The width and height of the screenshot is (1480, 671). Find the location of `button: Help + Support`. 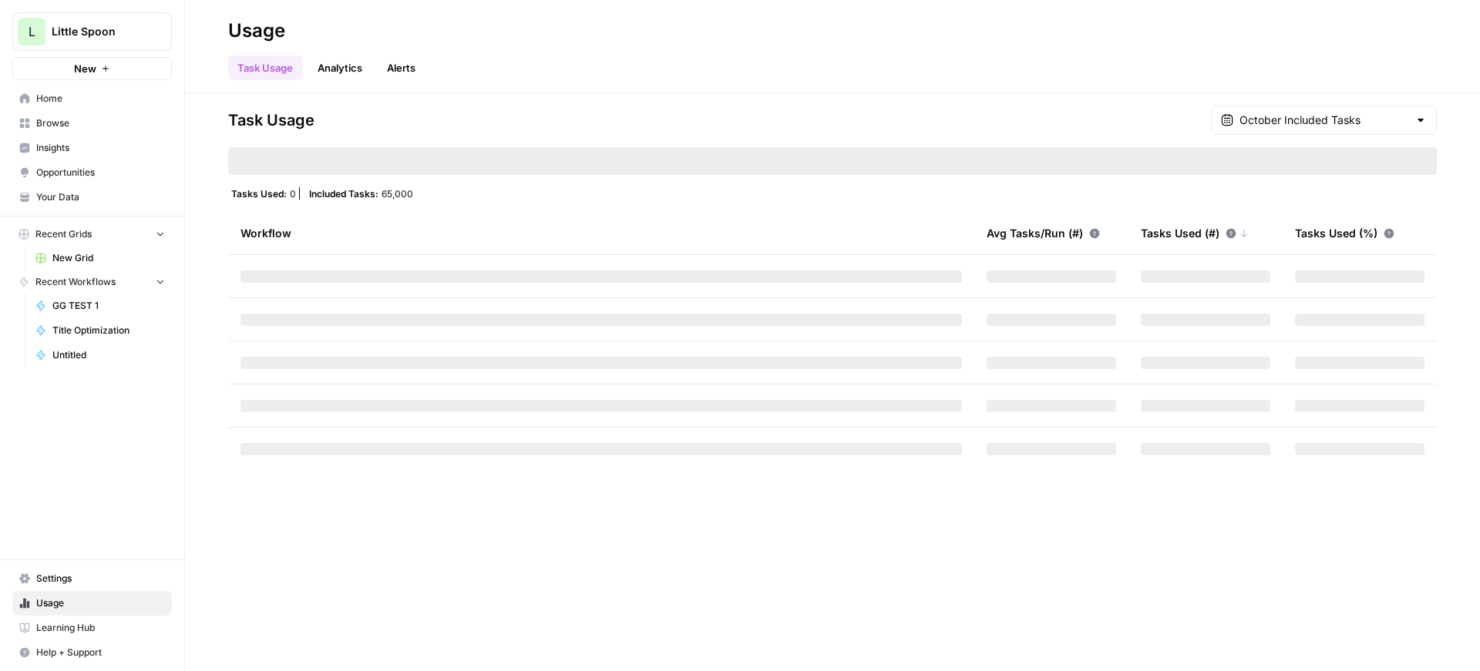

button: Help + Support is located at coordinates (92, 653).